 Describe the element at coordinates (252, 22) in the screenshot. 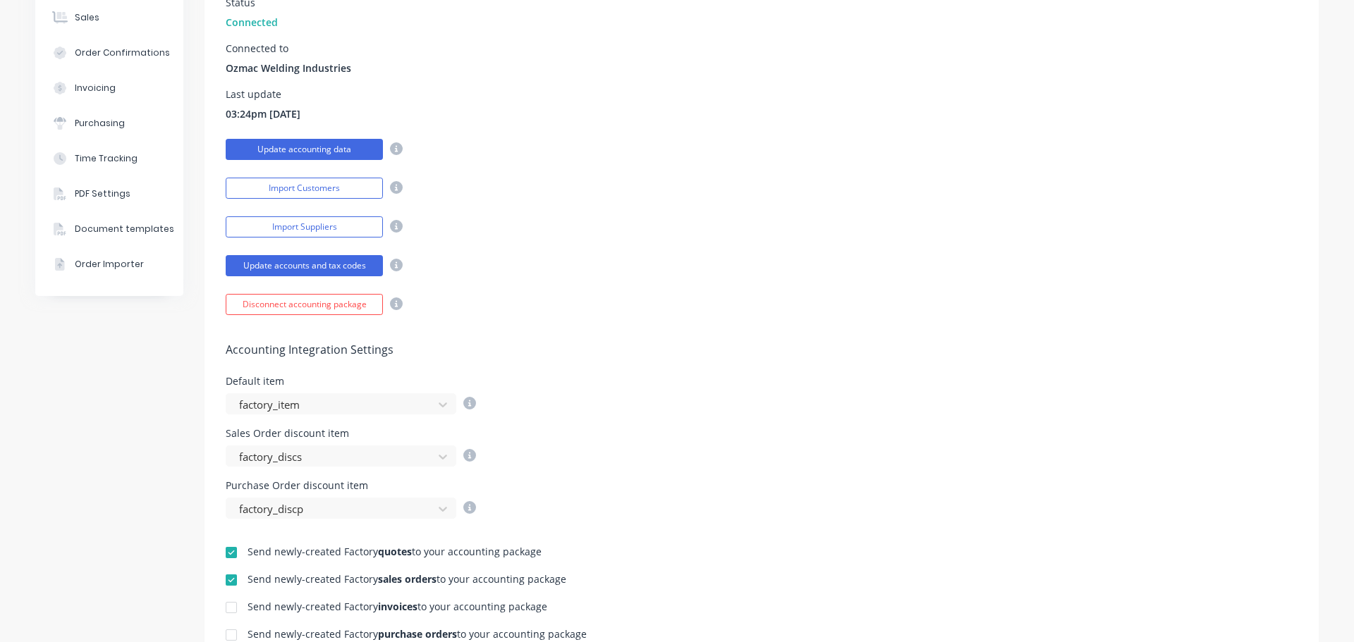

I see `span: Connected` at that location.